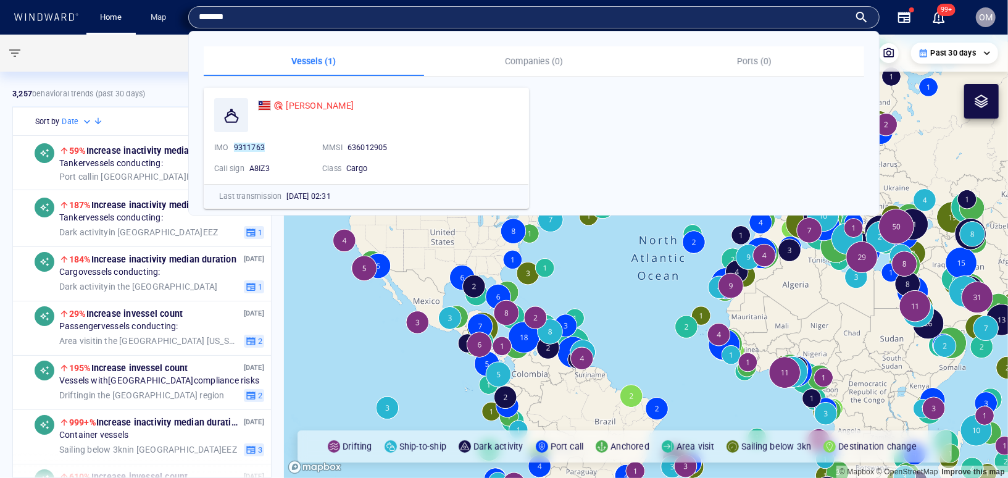 Image resolution: width=1008 pixels, height=478 pixels. I want to click on div: Date, so click(77, 122).